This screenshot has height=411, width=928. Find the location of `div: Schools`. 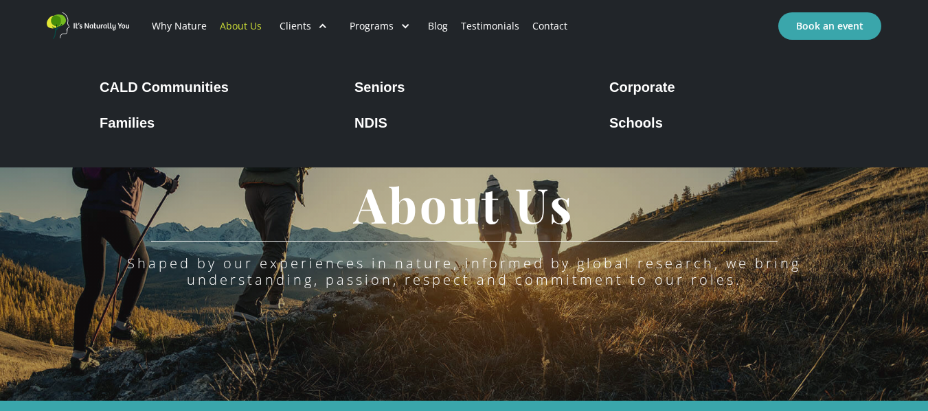

div: Schools is located at coordinates (636, 123).